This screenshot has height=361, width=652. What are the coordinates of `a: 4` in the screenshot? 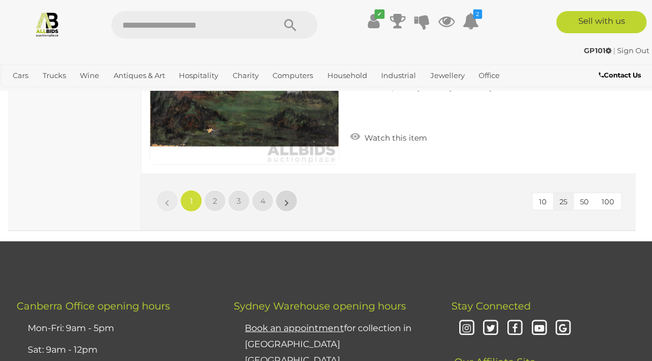 It's located at (263, 201).